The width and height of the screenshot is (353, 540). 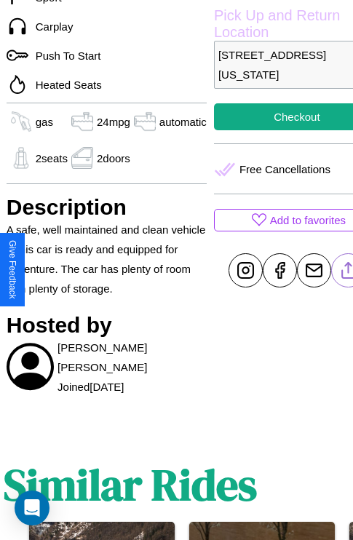 I want to click on p: Push To Start, so click(x=65, y=55).